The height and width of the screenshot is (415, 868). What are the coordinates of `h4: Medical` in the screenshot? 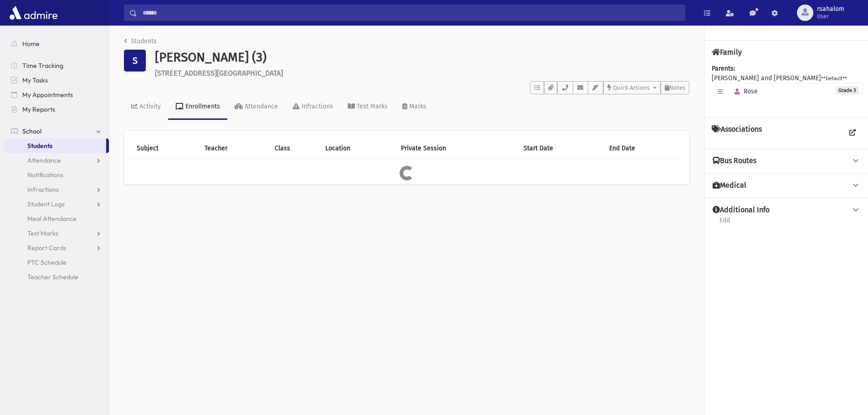 It's located at (729, 185).